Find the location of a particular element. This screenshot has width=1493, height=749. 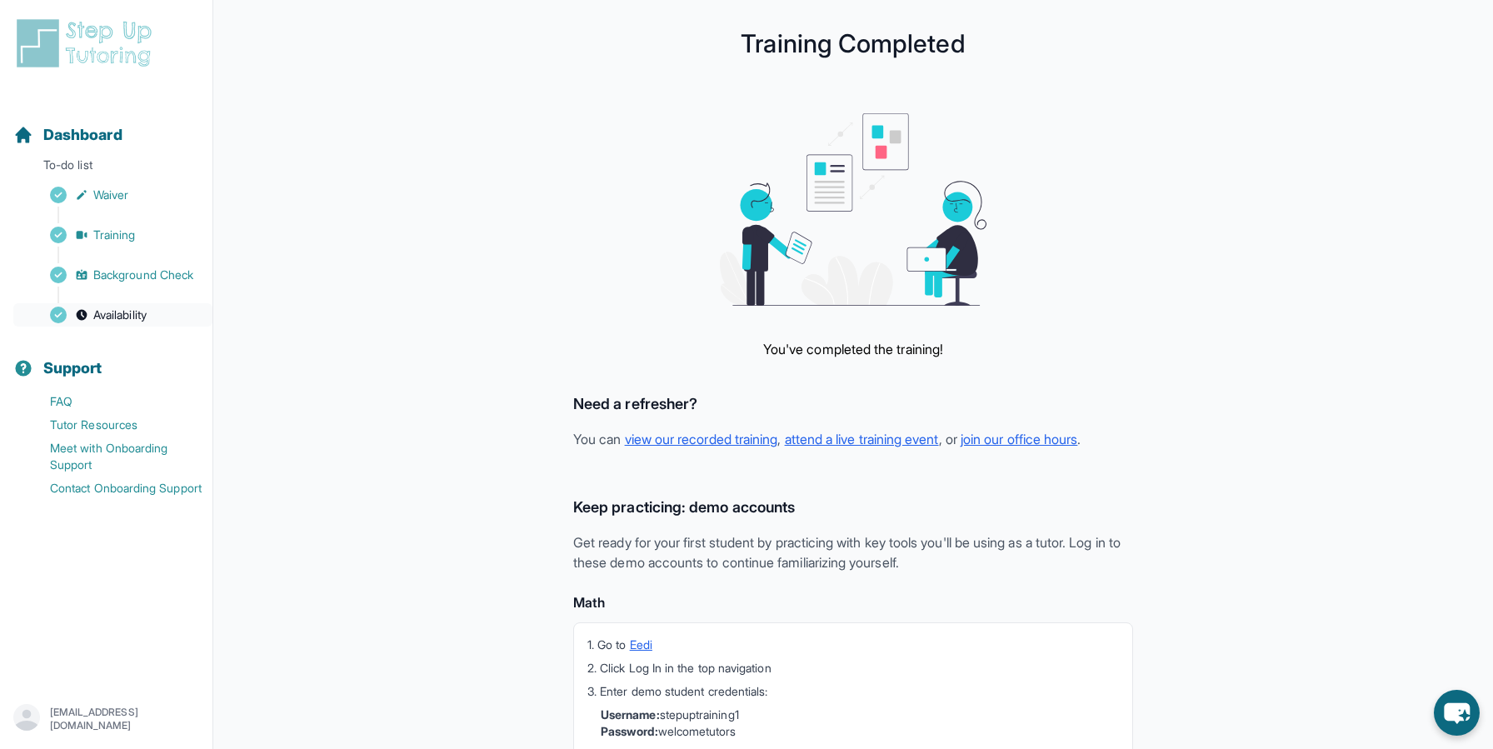

a: Tutor Resources is located at coordinates (112, 425).